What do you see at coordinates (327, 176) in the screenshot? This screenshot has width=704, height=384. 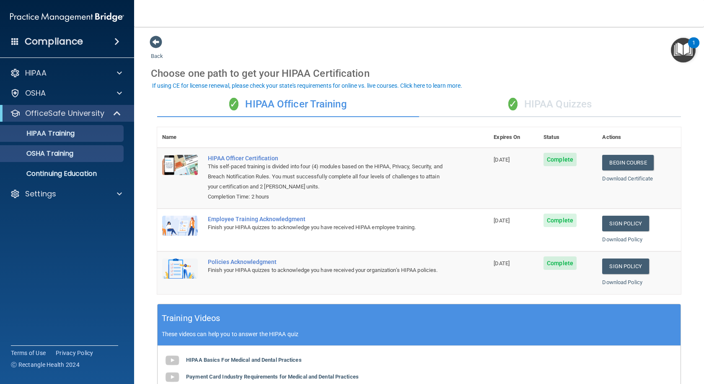 I see `div: This self-paced training is divided into four (4) modules based on the HIPAA, Privacy, Security, ...` at bounding box center [327, 176].